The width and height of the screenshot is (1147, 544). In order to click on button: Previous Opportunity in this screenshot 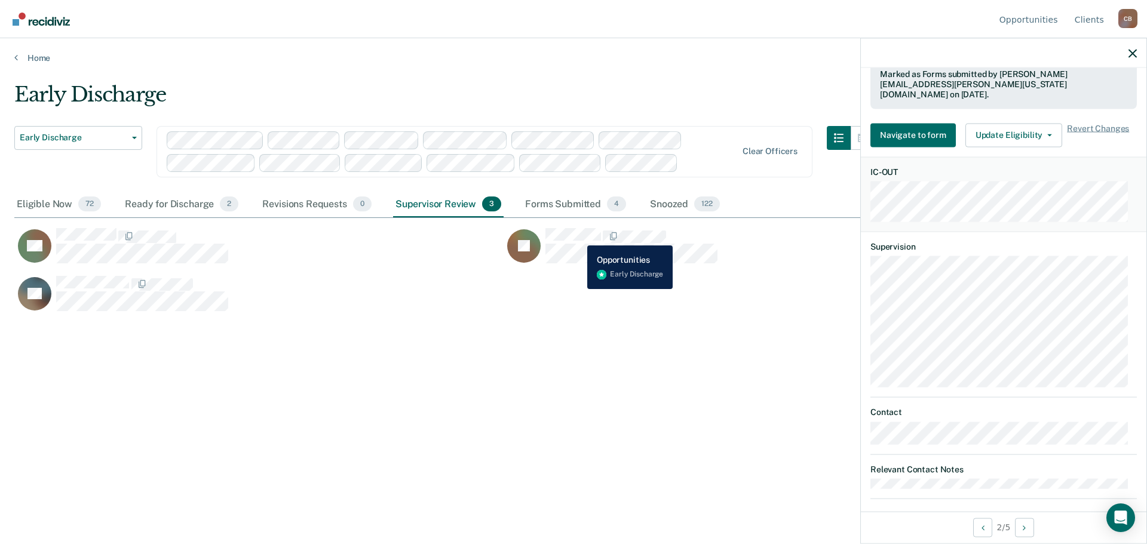, I will do `click(983, 527)`.